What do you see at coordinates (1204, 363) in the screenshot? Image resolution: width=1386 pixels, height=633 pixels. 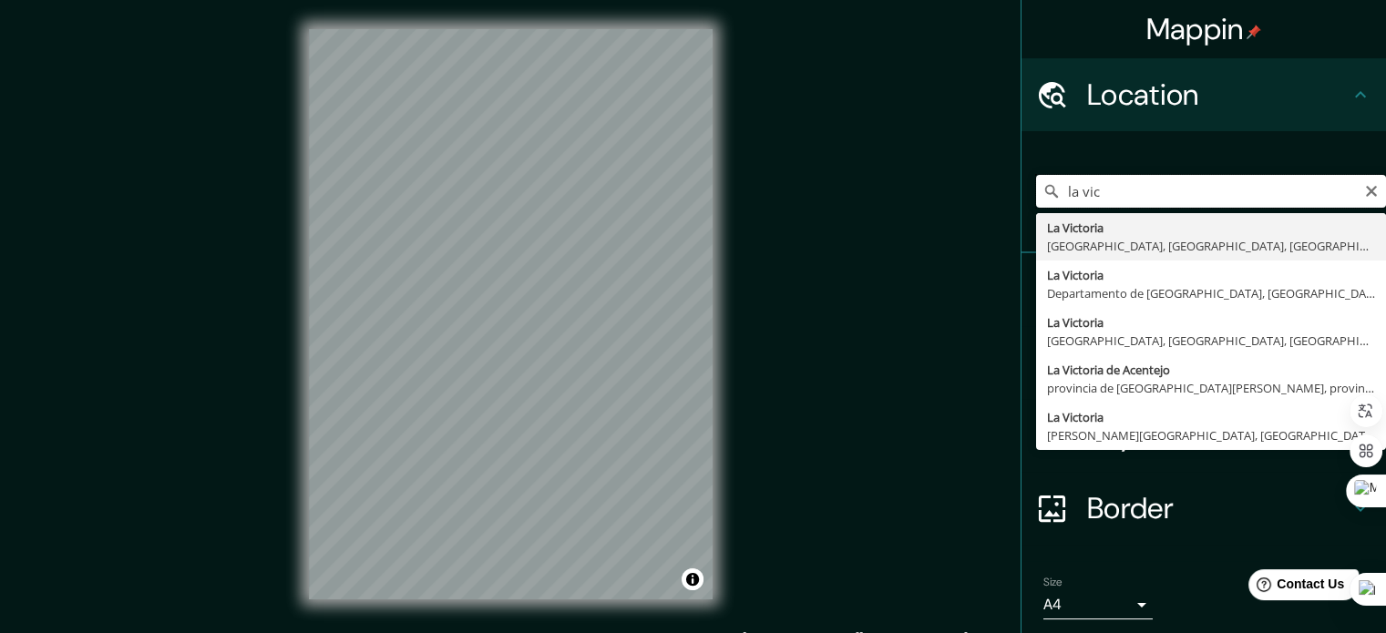 I see `div: Style` at bounding box center [1204, 363].